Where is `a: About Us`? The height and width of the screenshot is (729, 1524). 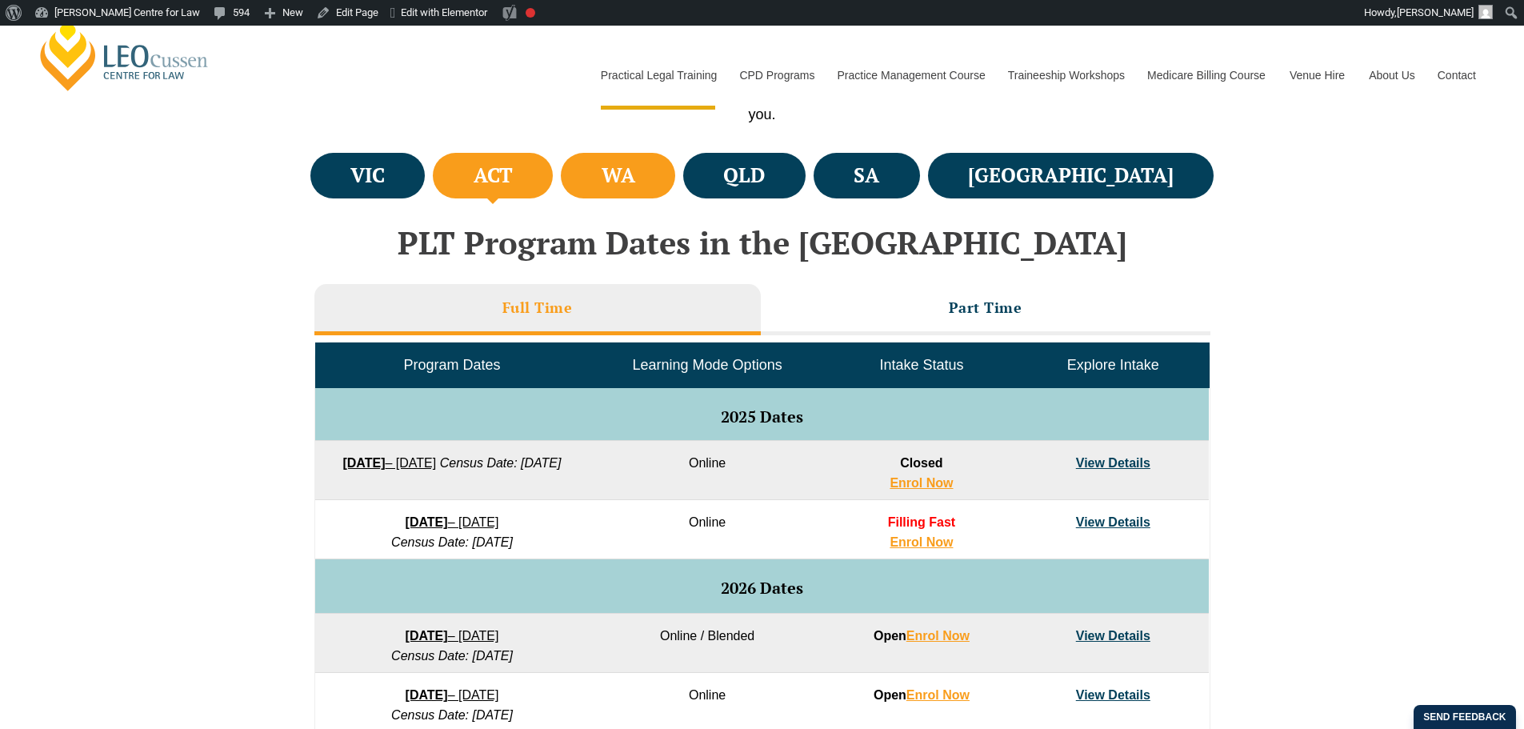
a: About Us is located at coordinates (1391, 75).